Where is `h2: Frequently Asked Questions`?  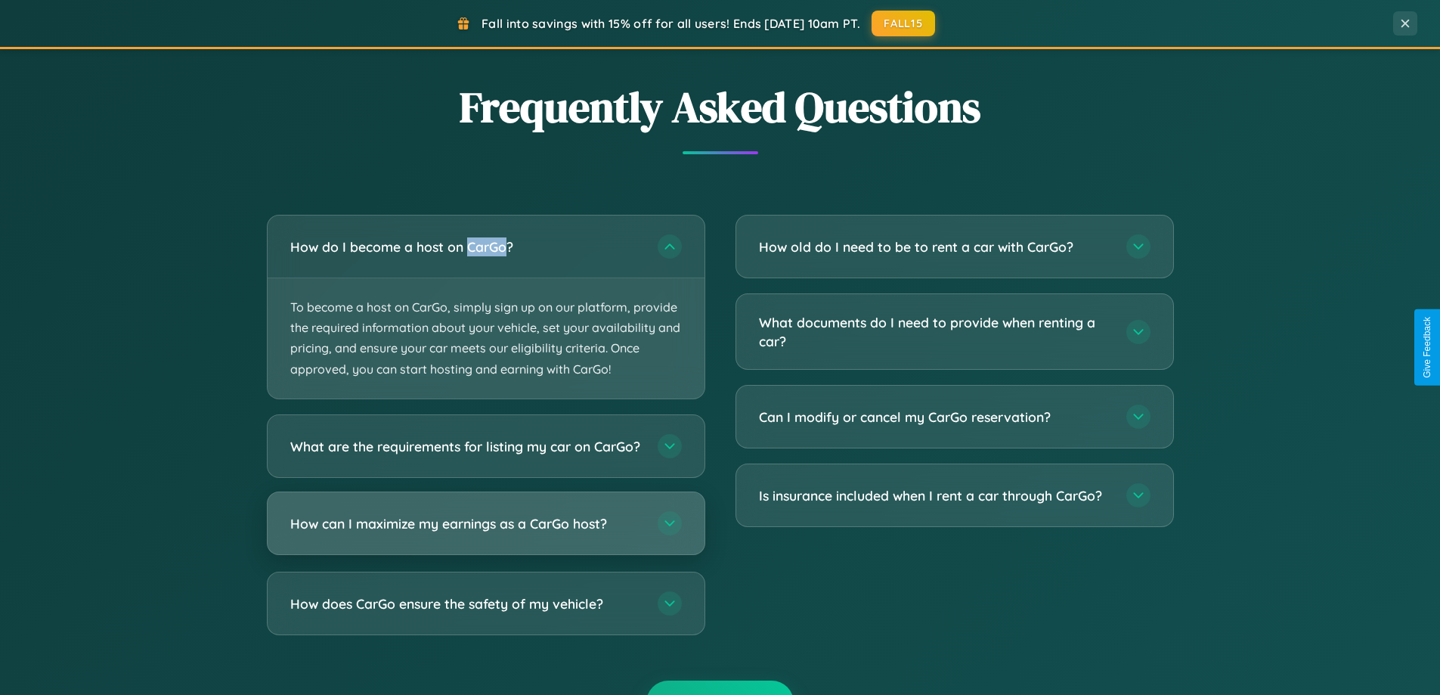
h2: Frequently Asked Questions is located at coordinates (720, 107).